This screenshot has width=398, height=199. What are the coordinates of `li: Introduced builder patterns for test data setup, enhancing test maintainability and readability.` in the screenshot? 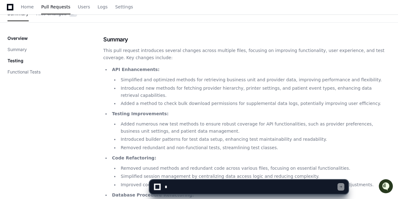 It's located at (254, 139).